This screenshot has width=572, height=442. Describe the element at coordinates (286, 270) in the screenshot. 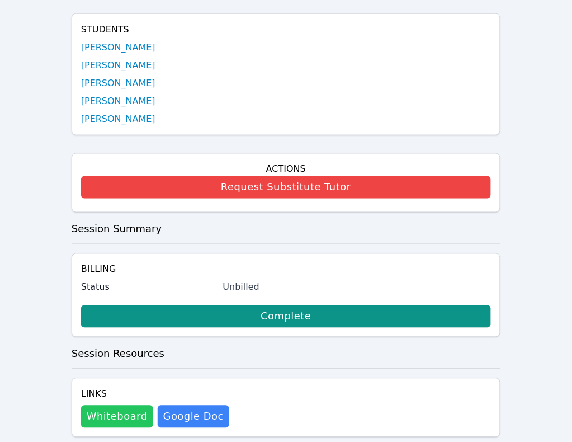

I see `h4: Billing` at that location.